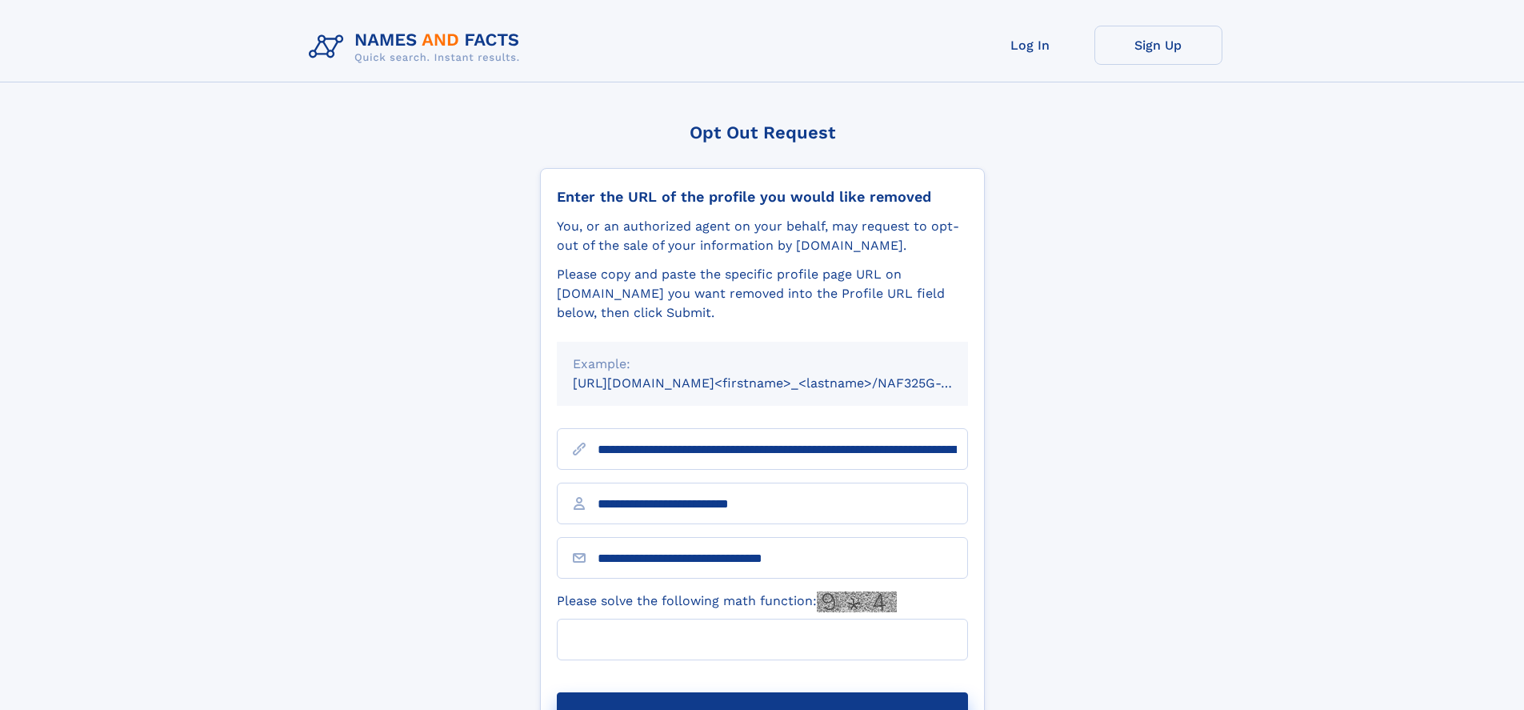  I want to click on label: Please solve the following math function:, so click(726, 602).